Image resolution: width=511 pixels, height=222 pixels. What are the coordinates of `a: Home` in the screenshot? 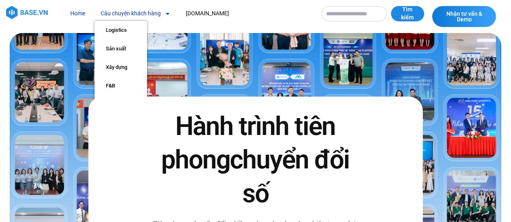 It's located at (77, 13).